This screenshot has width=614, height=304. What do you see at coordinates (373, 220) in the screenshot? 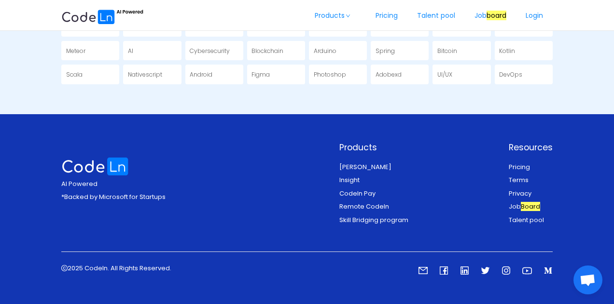
I see `a: Skill Bridging program` at bounding box center [373, 220].